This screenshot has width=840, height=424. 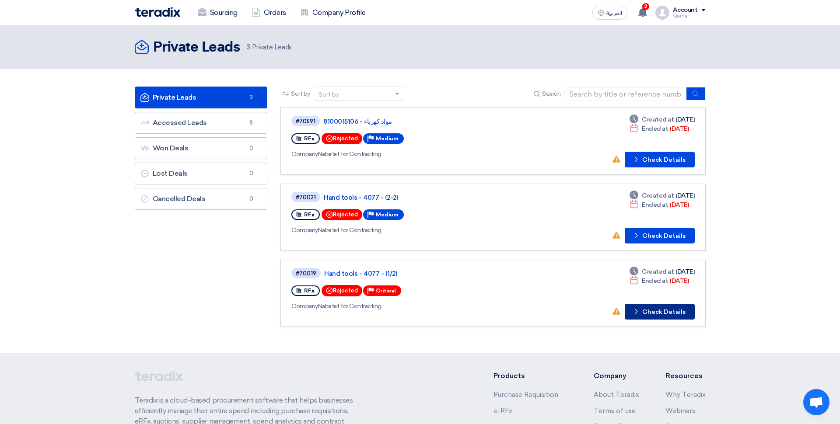 What do you see at coordinates (433, 198) in the screenshot?
I see `a: Hand tools - 4077 - (2-2)` at bounding box center [433, 198].